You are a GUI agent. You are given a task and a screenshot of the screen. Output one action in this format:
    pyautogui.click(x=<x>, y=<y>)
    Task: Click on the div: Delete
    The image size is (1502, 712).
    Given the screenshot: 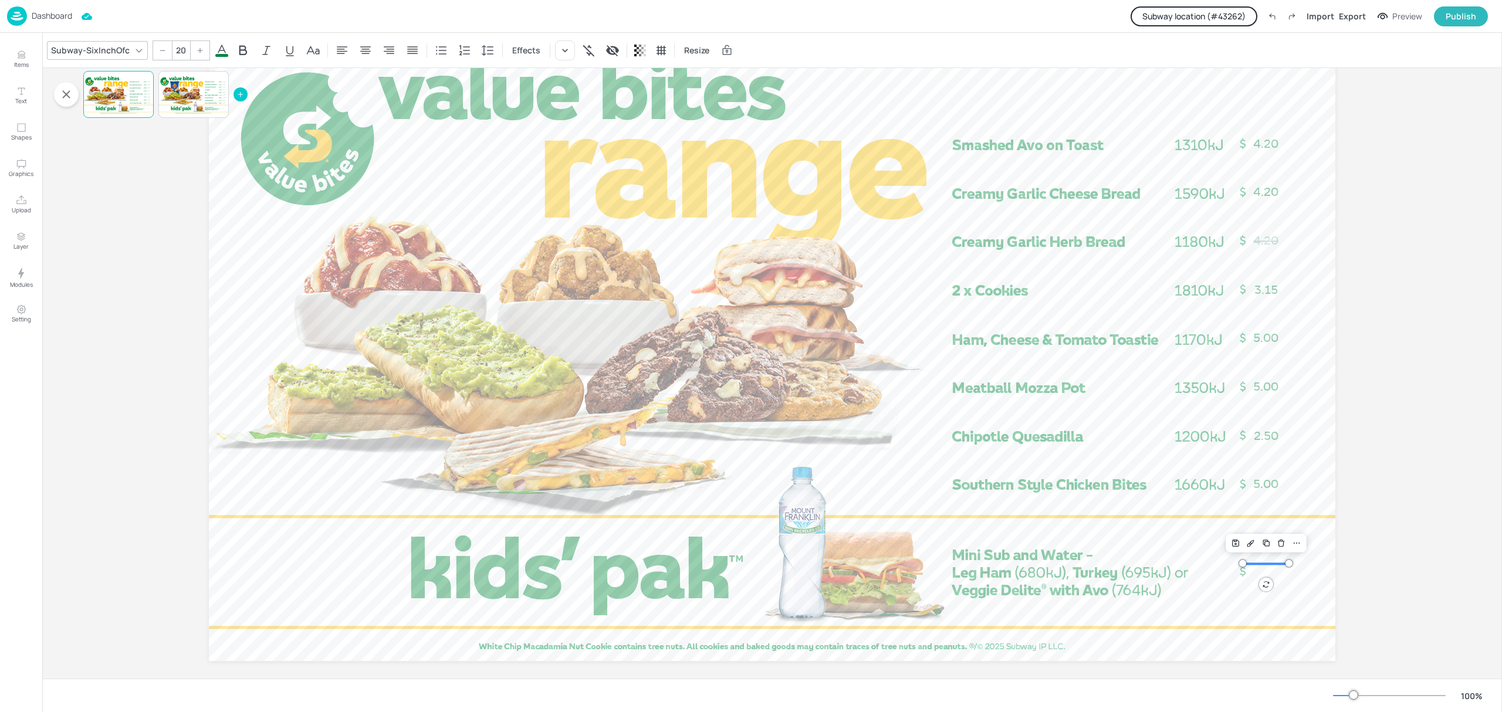 What is the action you would take?
    pyautogui.click(x=1282, y=543)
    